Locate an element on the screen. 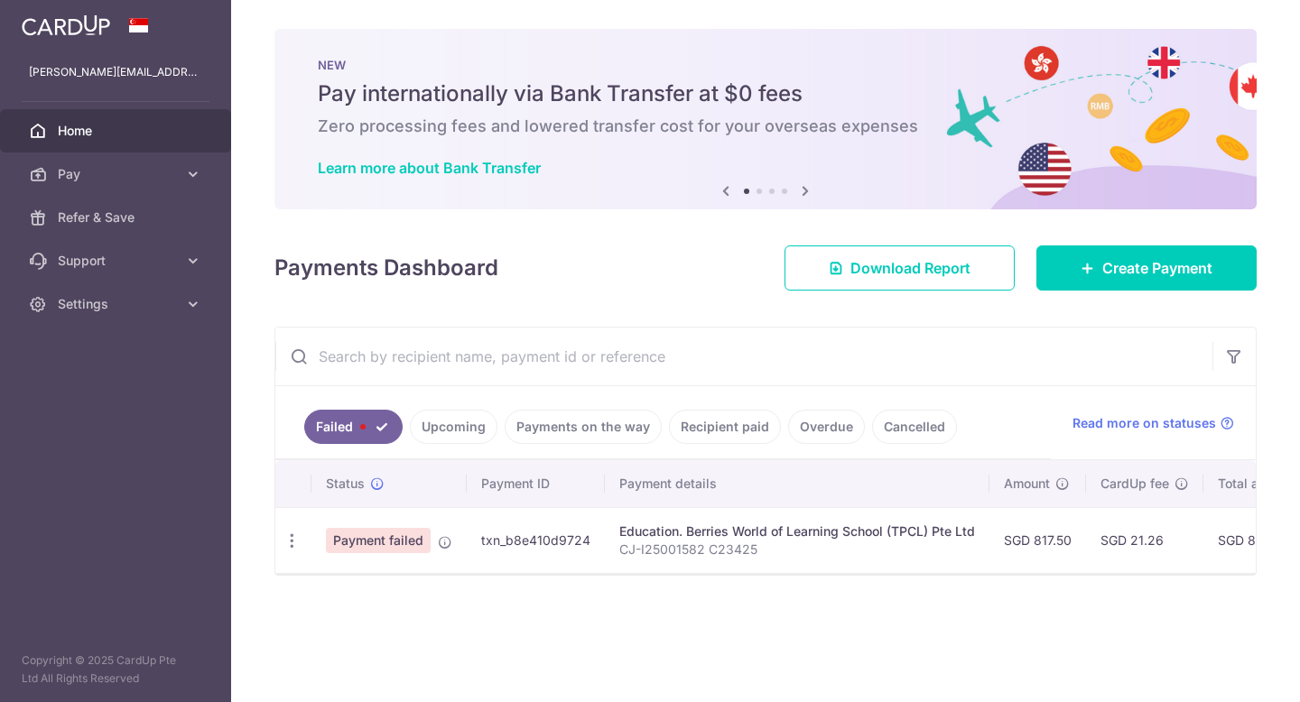  span: Pay is located at coordinates (117, 174).